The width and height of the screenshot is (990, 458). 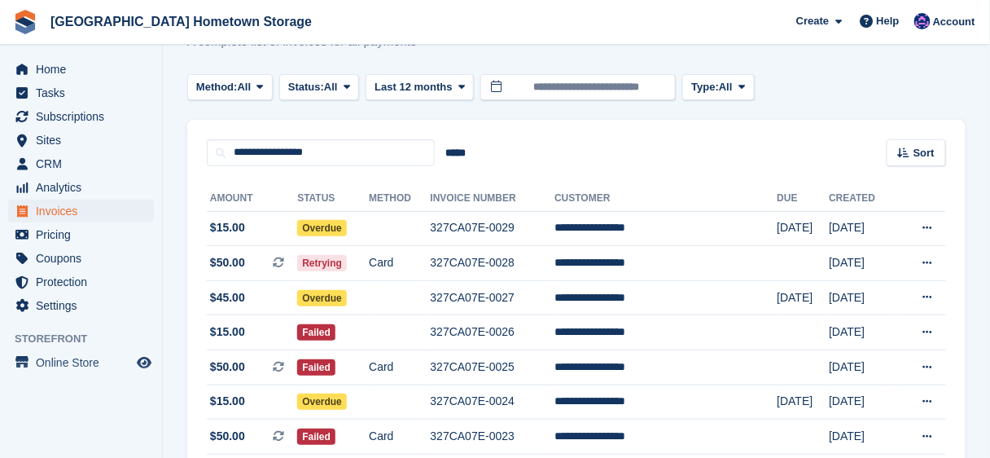 What do you see at coordinates (322, 263) in the screenshot?
I see `span: Retrying` at bounding box center [322, 263].